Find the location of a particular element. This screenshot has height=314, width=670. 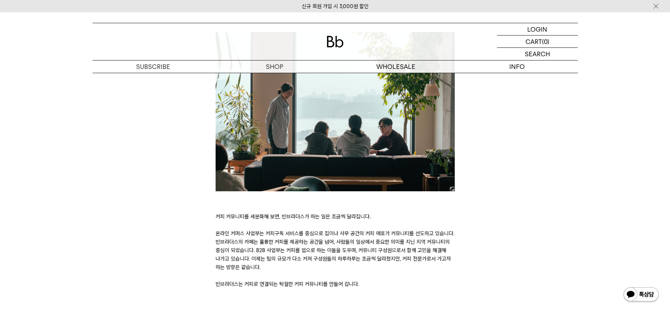

a: LOGIN is located at coordinates (537, 29).